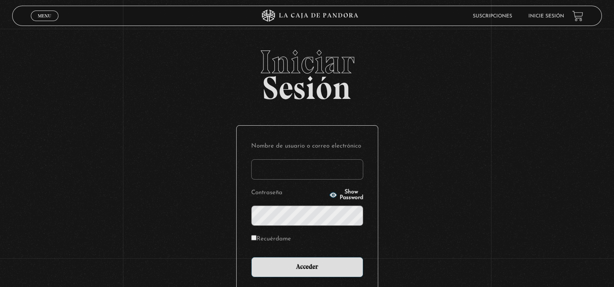 This screenshot has width=614, height=287. Describe the element at coordinates (307, 62) in the screenshot. I see `span: Iniciar` at that location.